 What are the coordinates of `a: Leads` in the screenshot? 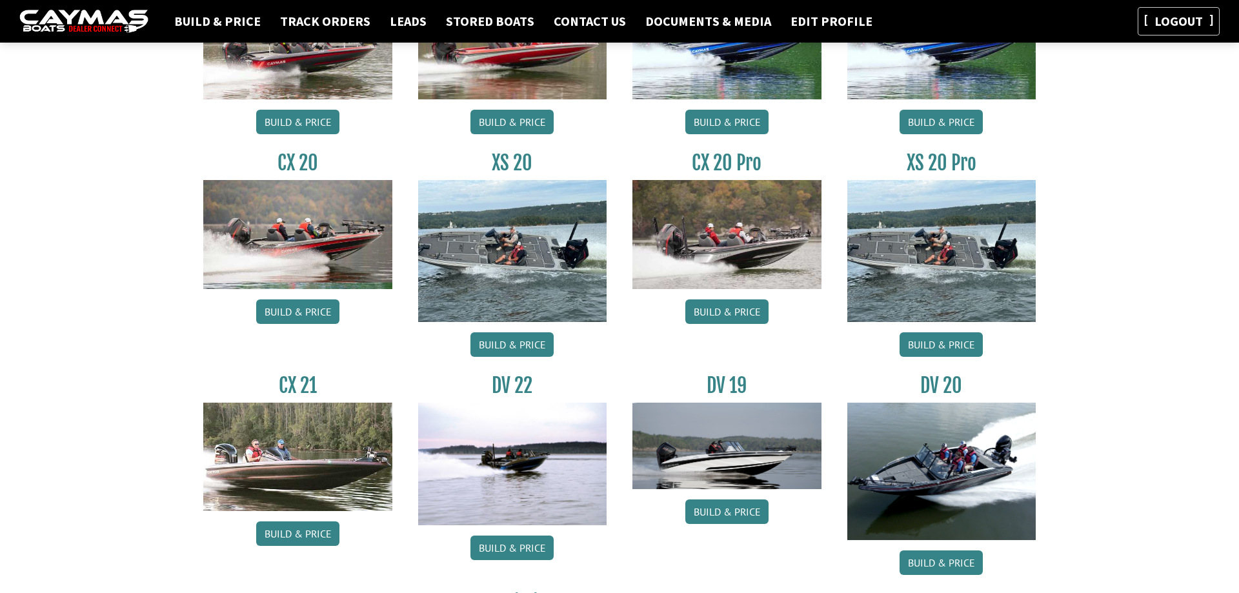 It's located at (408, 21).